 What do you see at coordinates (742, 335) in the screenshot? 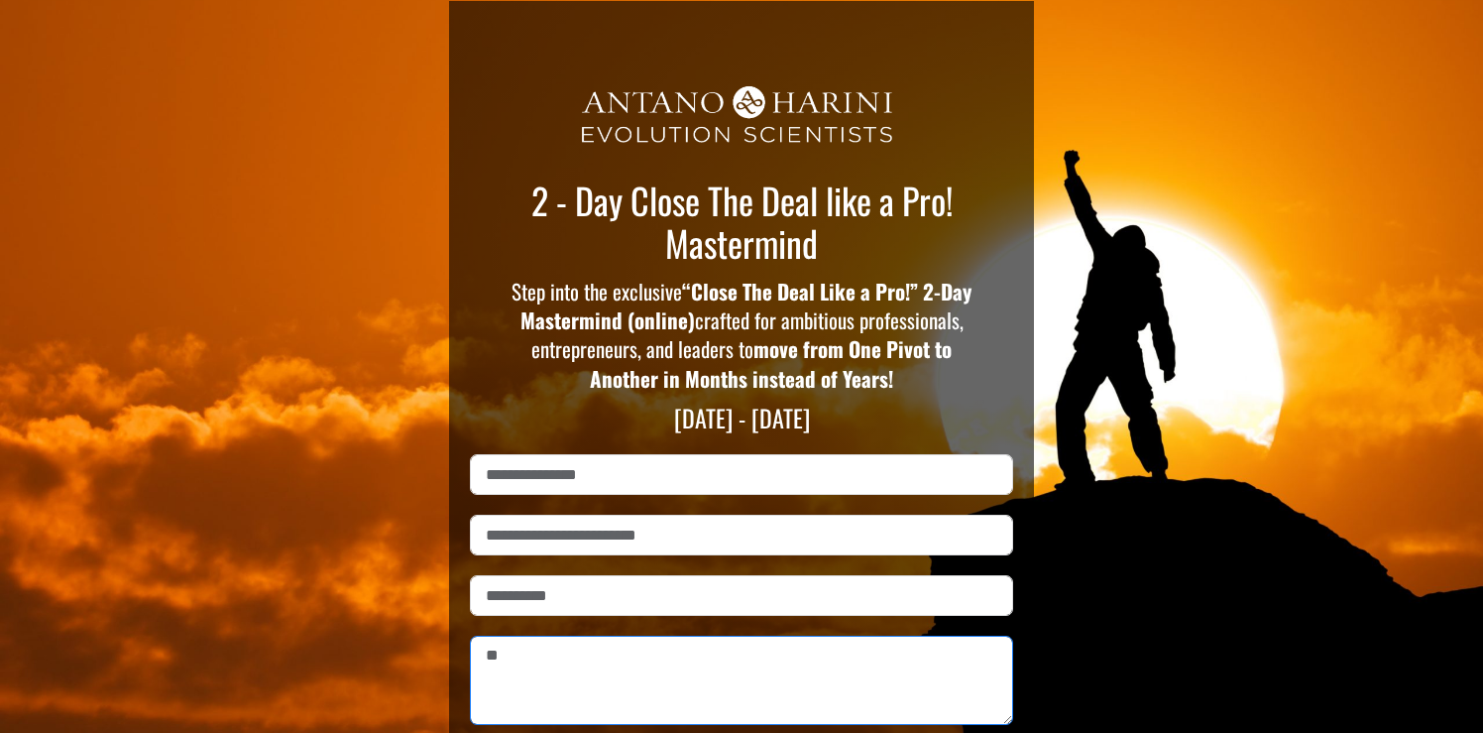
I see `p: Step into the exclusive crafted for ambitious professionals, entrepreneurs, and leaders to` at bounding box center [742, 335].